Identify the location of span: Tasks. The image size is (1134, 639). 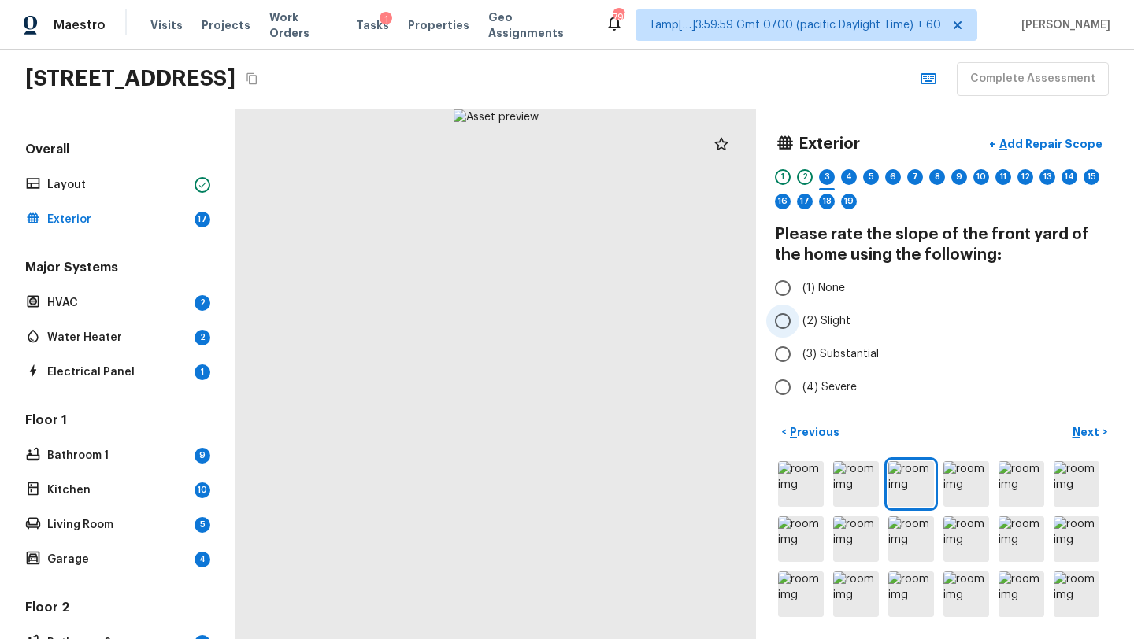
(372, 25).